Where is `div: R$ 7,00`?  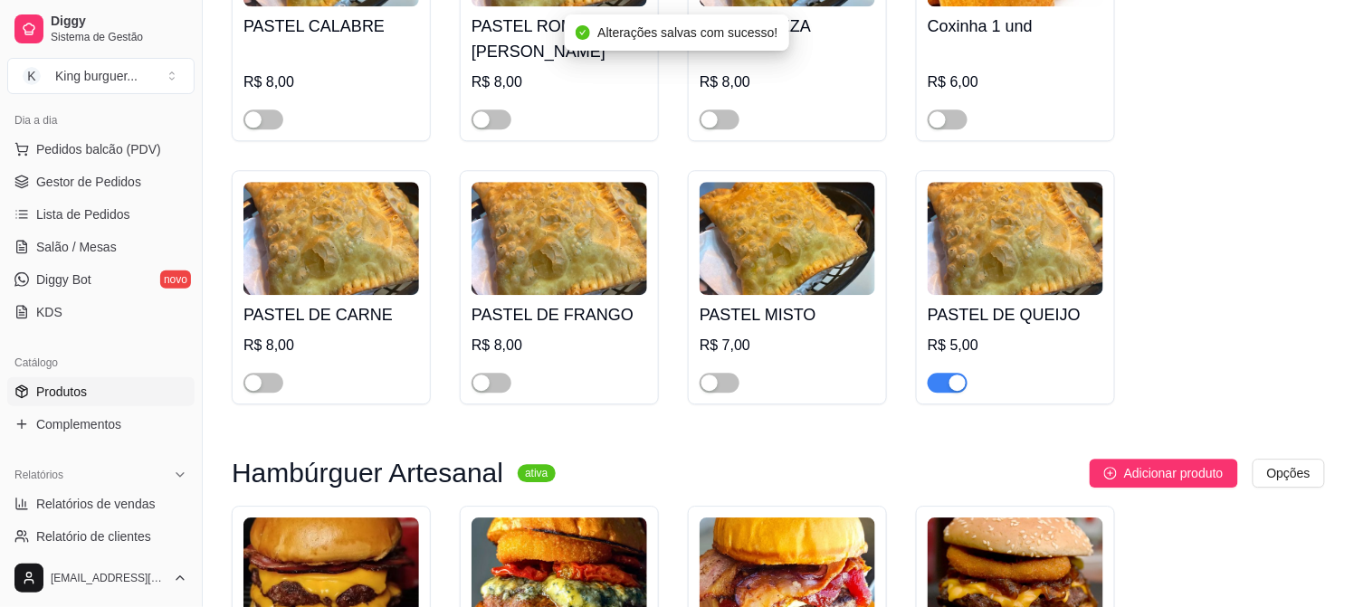
div: R$ 7,00 is located at coordinates (787, 346).